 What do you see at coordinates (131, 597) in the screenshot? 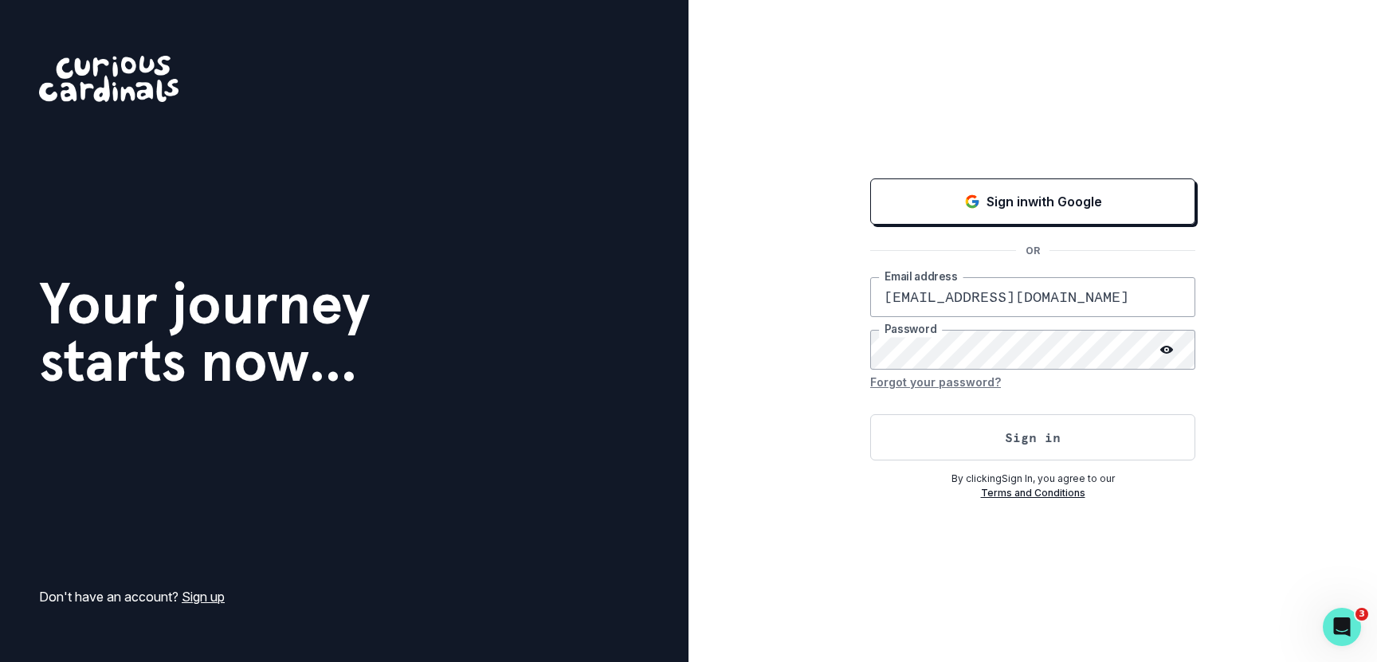
I see `p: Don't have an account?` at bounding box center [131, 597].